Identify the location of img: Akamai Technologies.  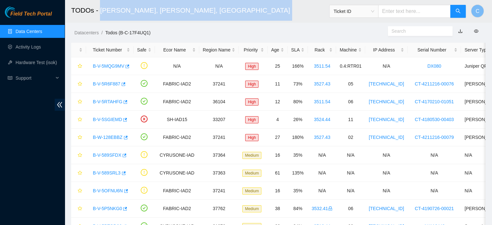
(19, 12).